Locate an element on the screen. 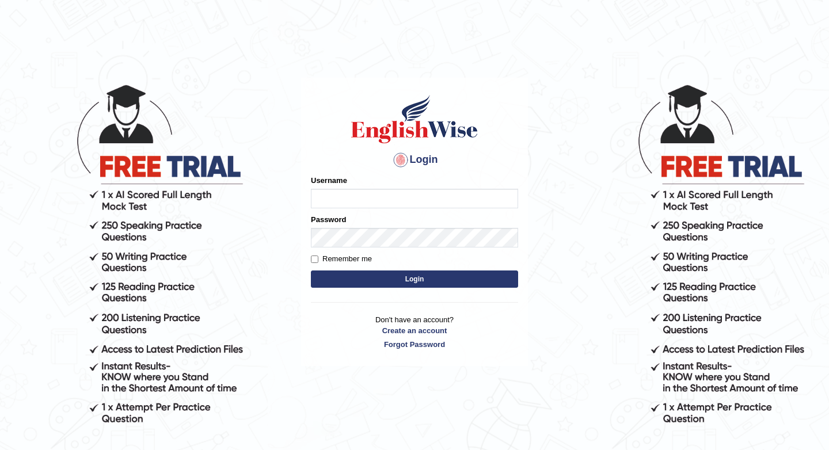 The height and width of the screenshot is (450, 829). label: Username is located at coordinates (329, 180).